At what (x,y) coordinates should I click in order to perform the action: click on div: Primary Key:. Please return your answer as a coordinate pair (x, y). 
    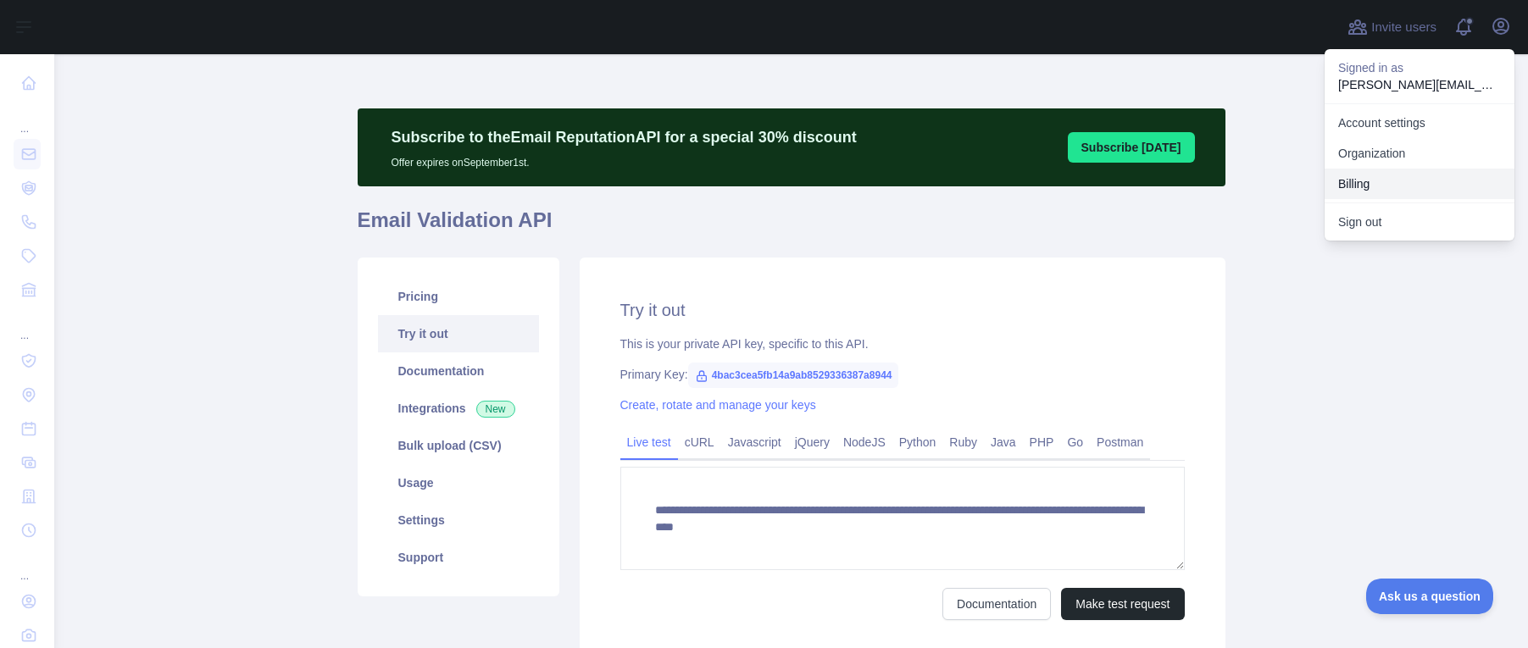
    Looking at the image, I should click on (902, 374).